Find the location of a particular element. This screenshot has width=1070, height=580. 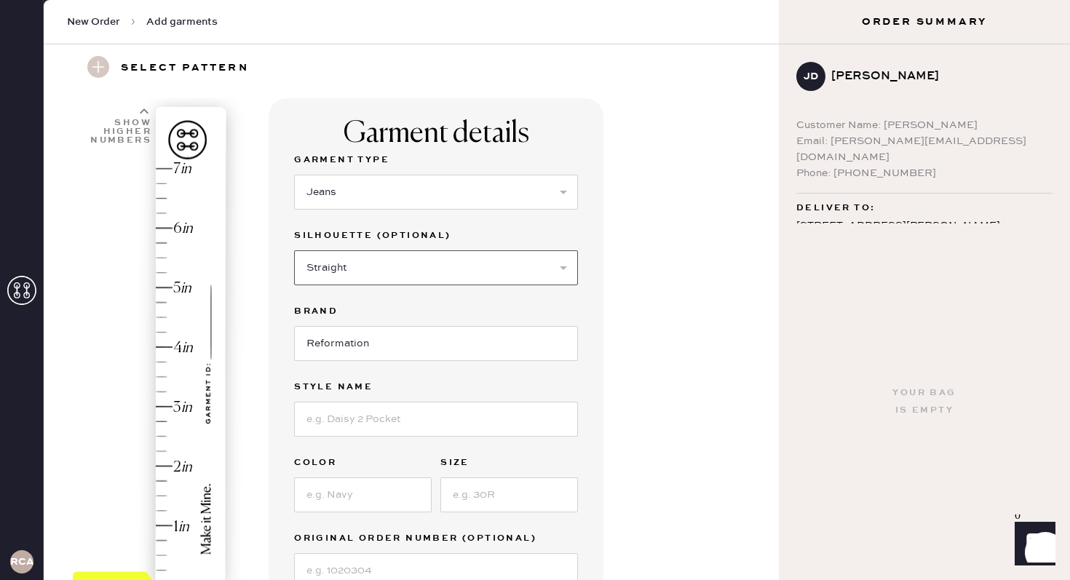

div: Your bag is empty is located at coordinates (924, 402).